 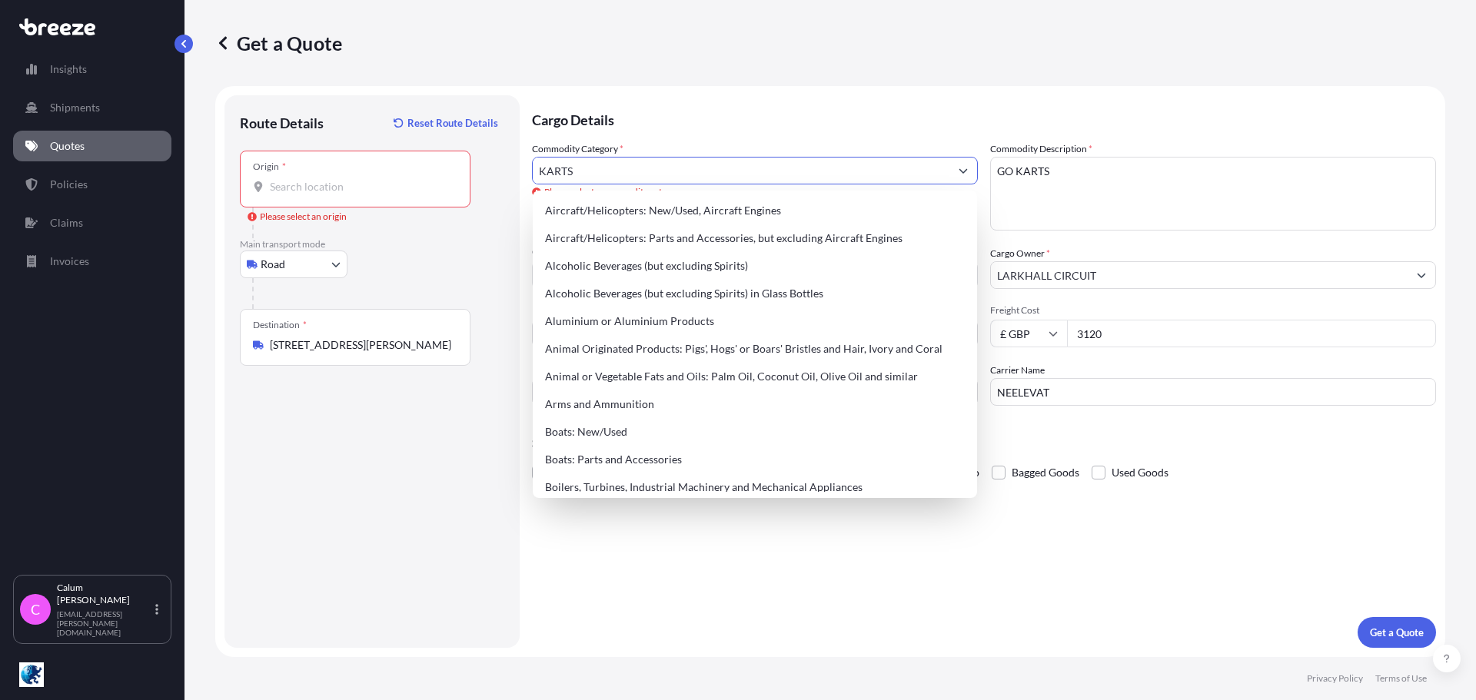 What do you see at coordinates (755, 392) in the screenshot?
I see `input: Your internal reference` at bounding box center [755, 392].